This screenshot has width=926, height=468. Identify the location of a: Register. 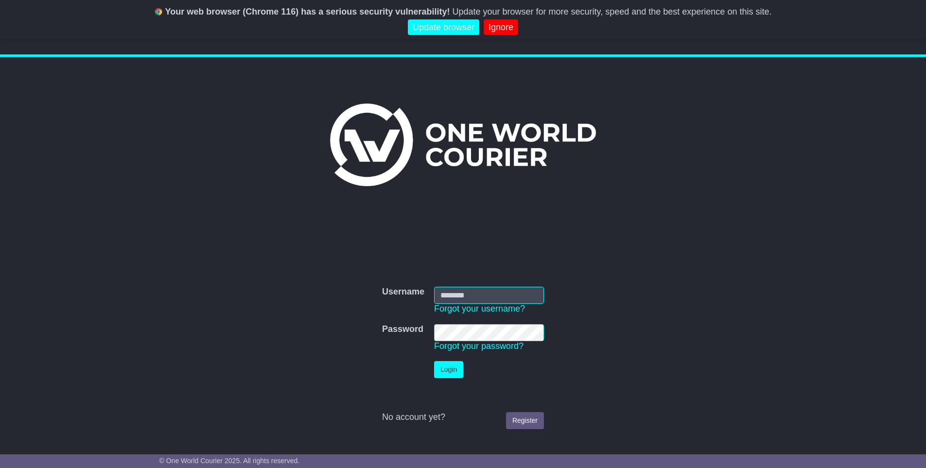
(525, 420).